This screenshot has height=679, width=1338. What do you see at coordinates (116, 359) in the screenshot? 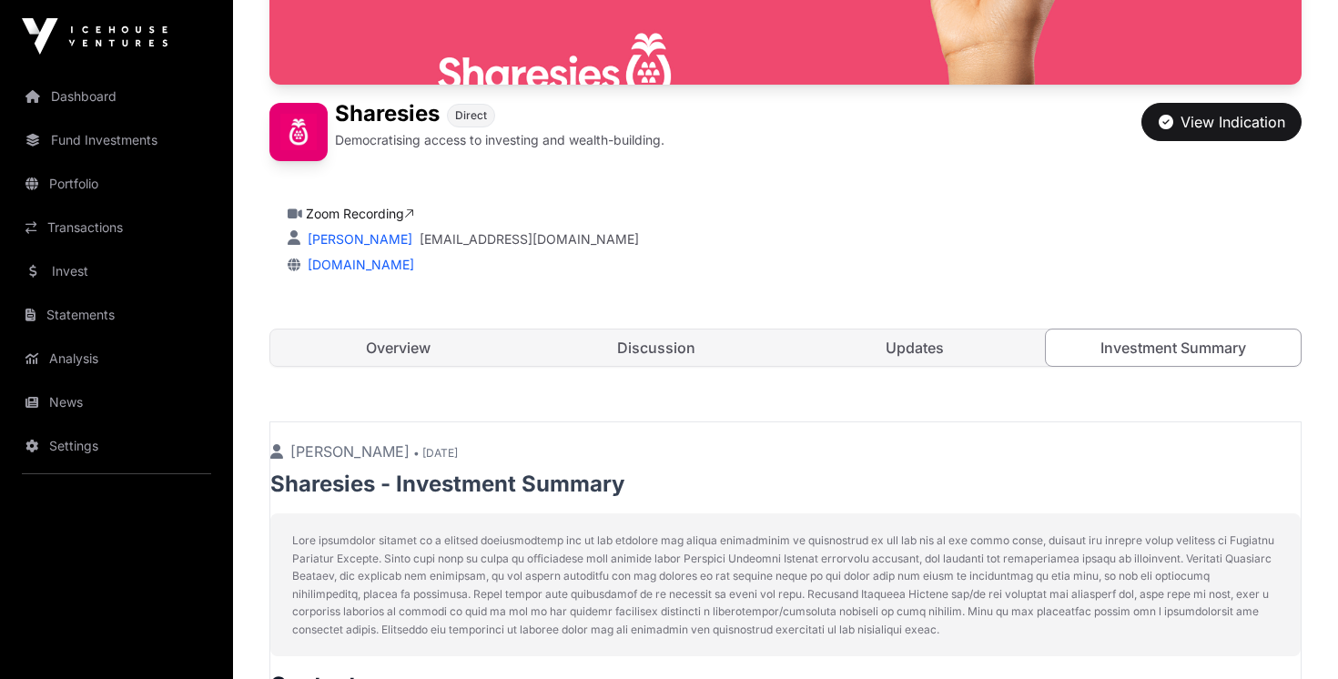
I see `a: Analysis` at bounding box center [116, 359].